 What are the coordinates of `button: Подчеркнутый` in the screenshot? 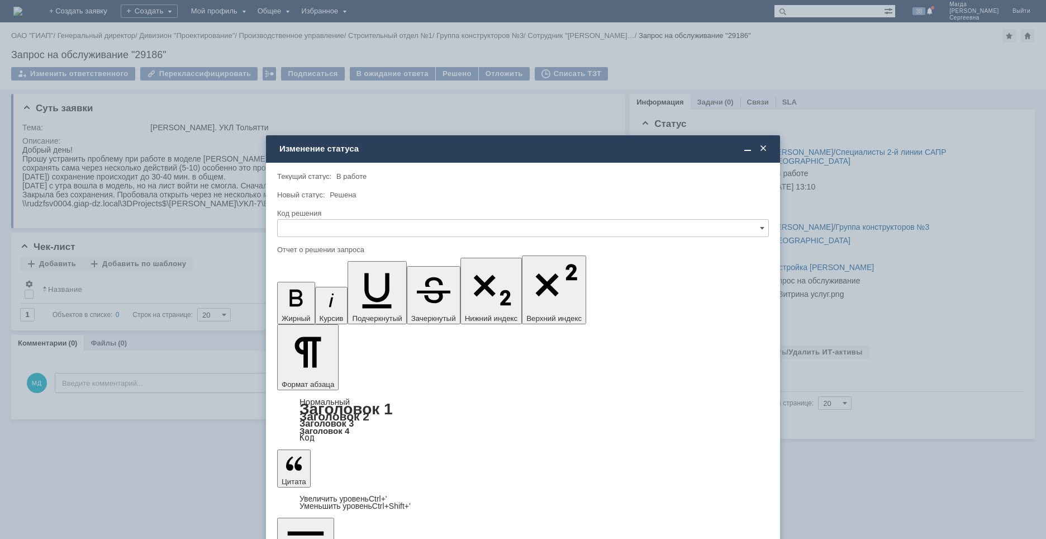 It's located at (377, 292).